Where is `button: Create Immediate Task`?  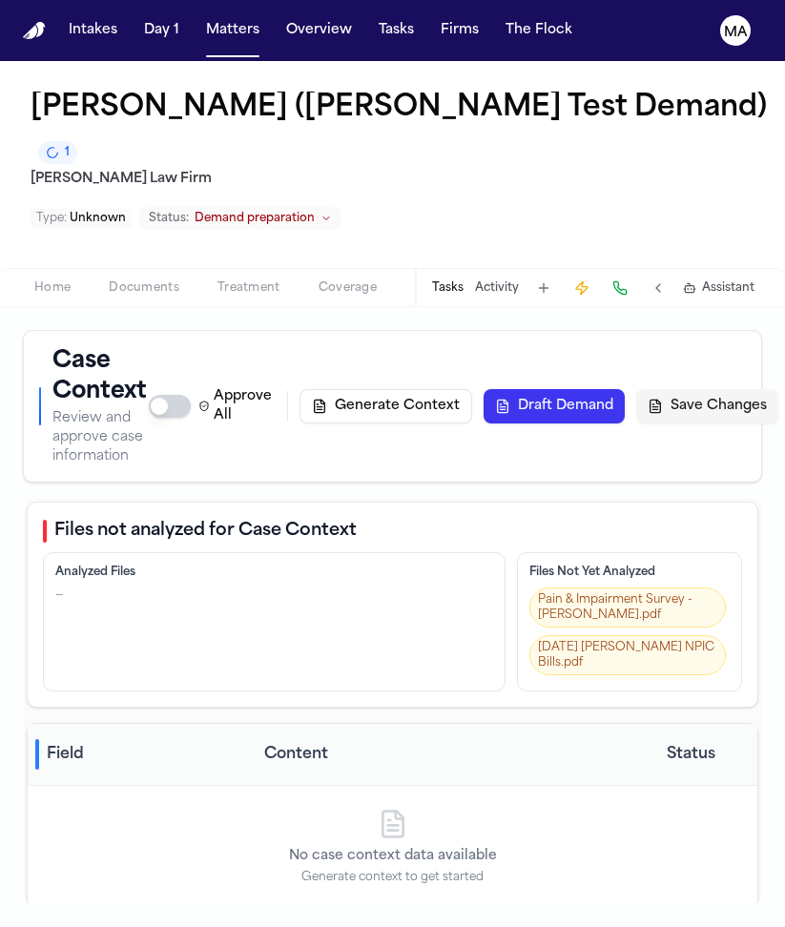 button: Create Immediate Task is located at coordinates (582, 288).